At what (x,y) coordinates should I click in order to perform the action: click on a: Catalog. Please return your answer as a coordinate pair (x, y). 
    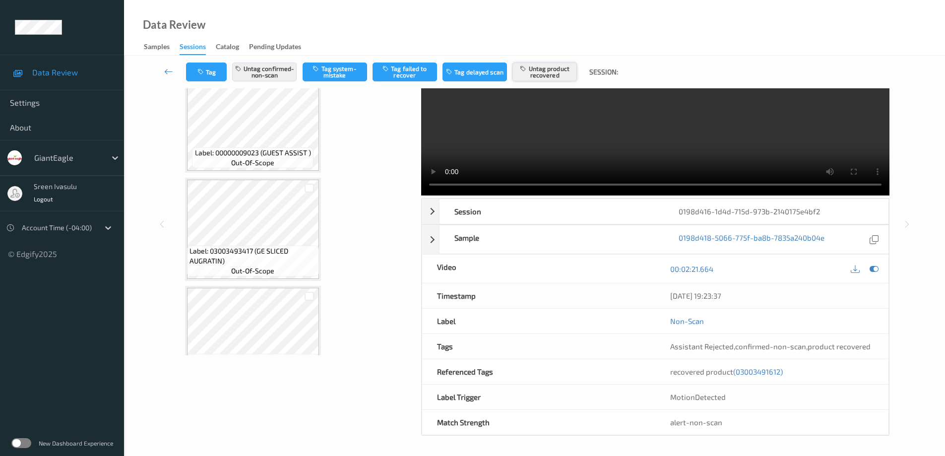
    Looking at the image, I should click on (232, 47).